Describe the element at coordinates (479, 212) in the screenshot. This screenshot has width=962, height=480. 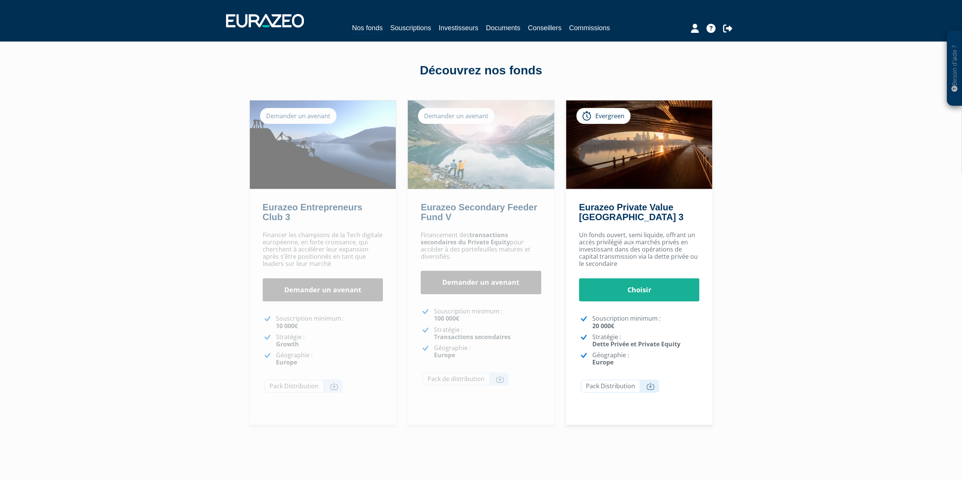
I see `a: Eurazeo Secondary Feeder Fund V` at that location.